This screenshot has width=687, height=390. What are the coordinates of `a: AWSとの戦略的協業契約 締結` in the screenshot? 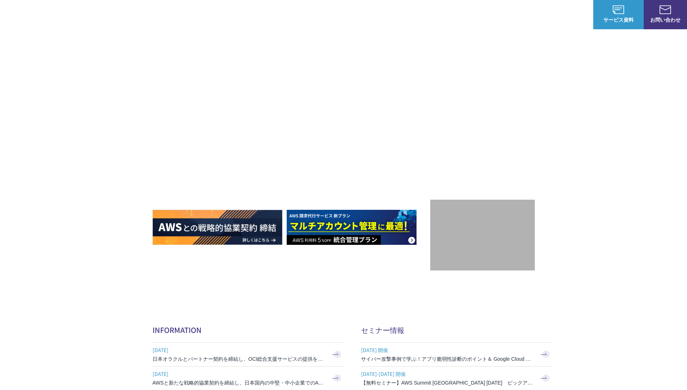 It's located at (218, 227).